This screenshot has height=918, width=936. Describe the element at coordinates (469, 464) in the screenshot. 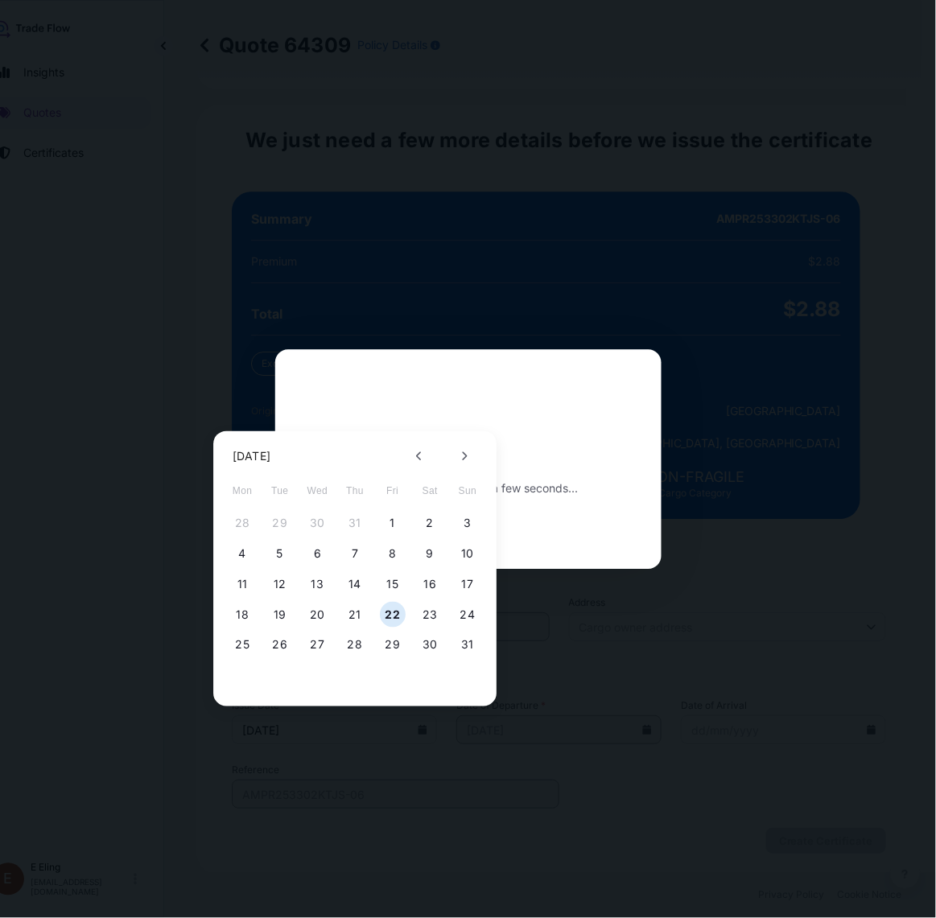

I see `span: Alright!` at that location.